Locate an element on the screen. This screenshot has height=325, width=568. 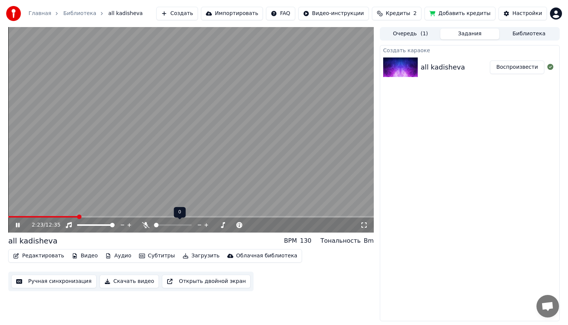
button: Редактировать is located at coordinates (39, 256).